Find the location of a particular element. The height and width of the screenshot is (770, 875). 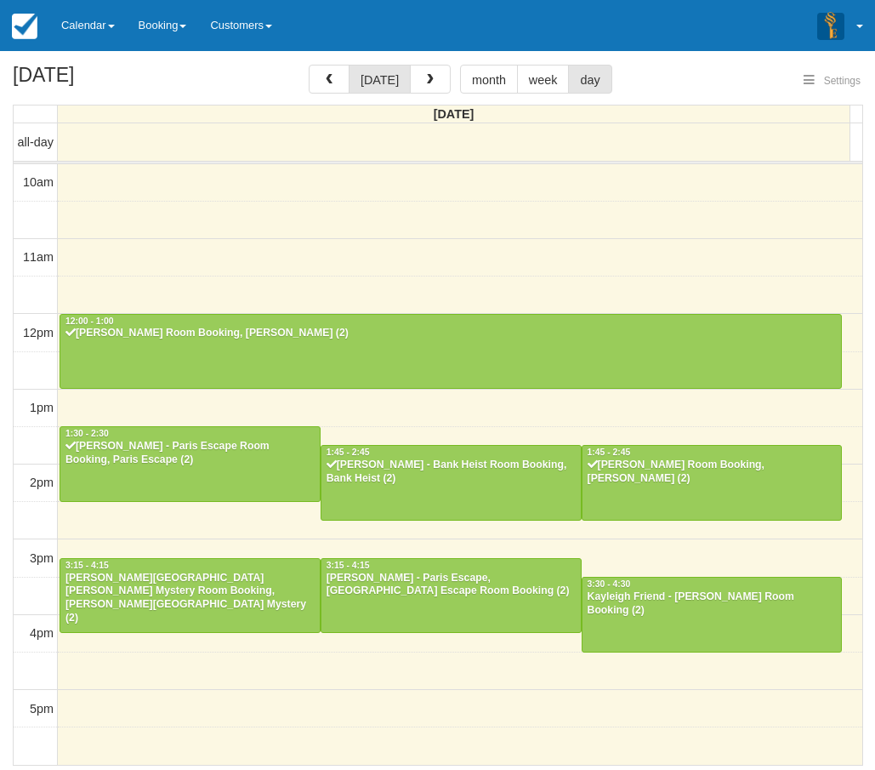

span: 4pm is located at coordinates (42, 633).